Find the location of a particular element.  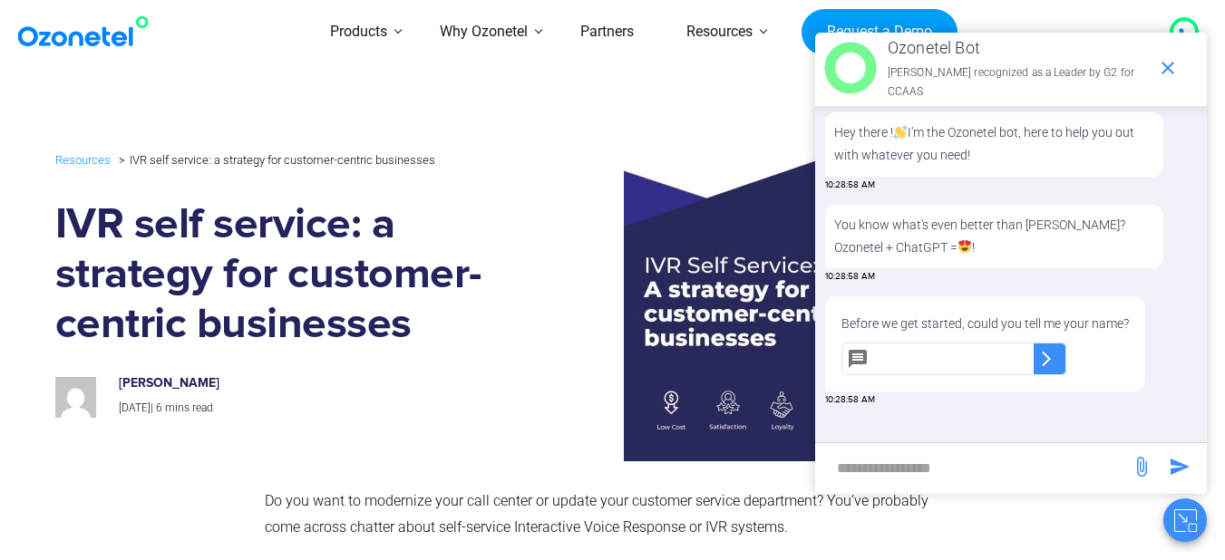

h1: IVR self service: a strategy for customer-centric businesses is located at coordinates (287, 275).